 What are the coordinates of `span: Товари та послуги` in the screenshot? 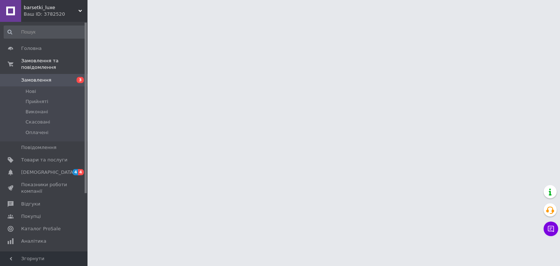 It's located at (44, 160).